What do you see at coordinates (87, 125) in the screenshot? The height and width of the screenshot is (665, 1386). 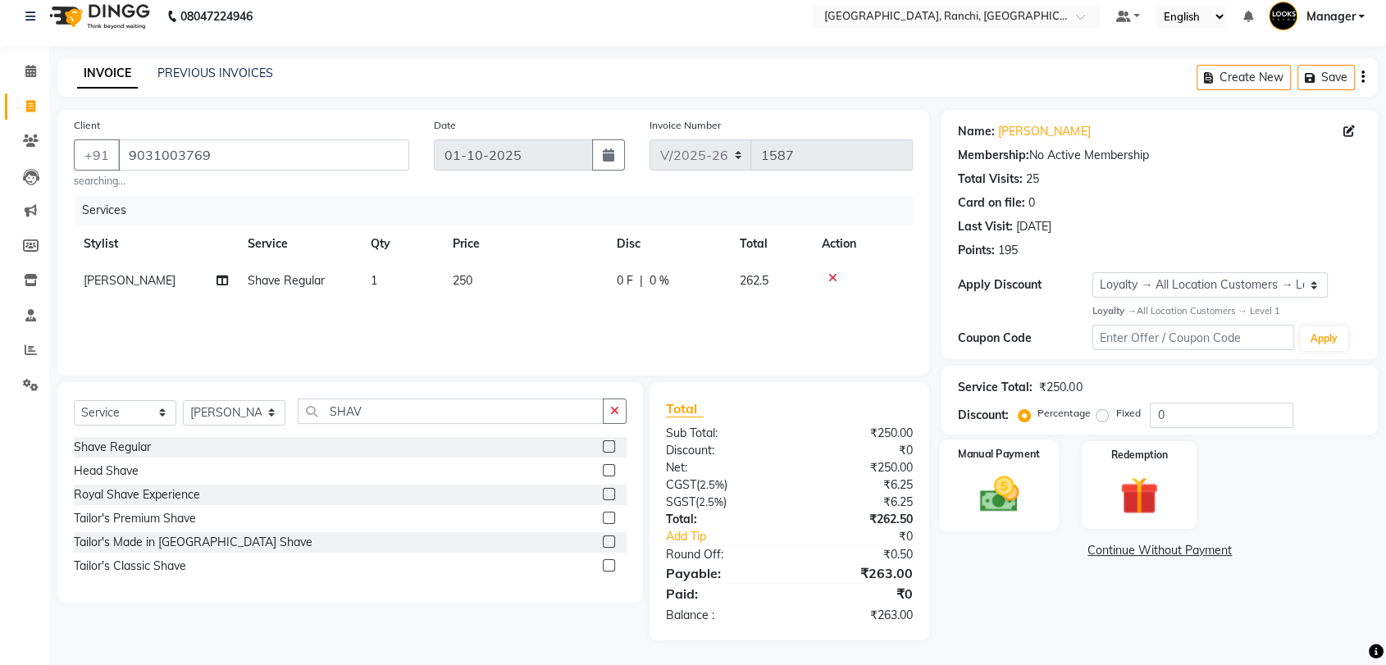 I see `label: Client` at bounding box center [87, 125].